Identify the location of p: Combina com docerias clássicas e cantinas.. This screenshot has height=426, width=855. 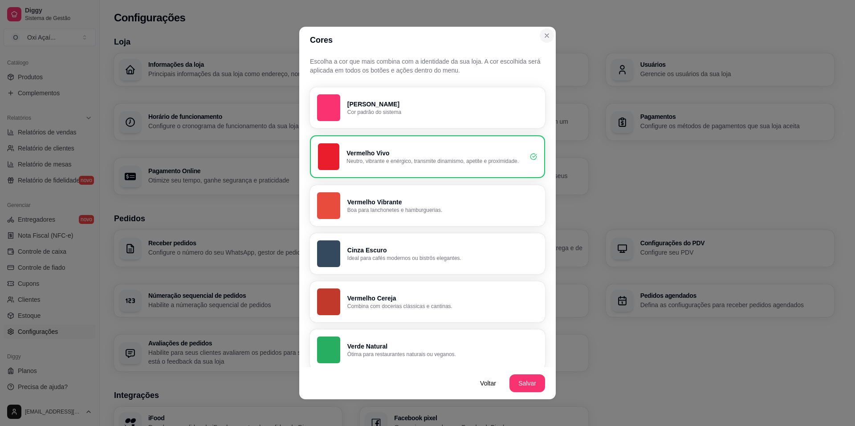
(443, 306).